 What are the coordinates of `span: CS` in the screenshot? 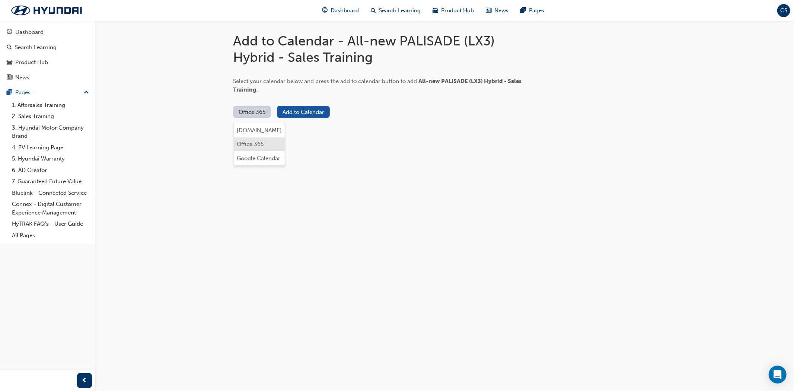 It's located at (783, 10).